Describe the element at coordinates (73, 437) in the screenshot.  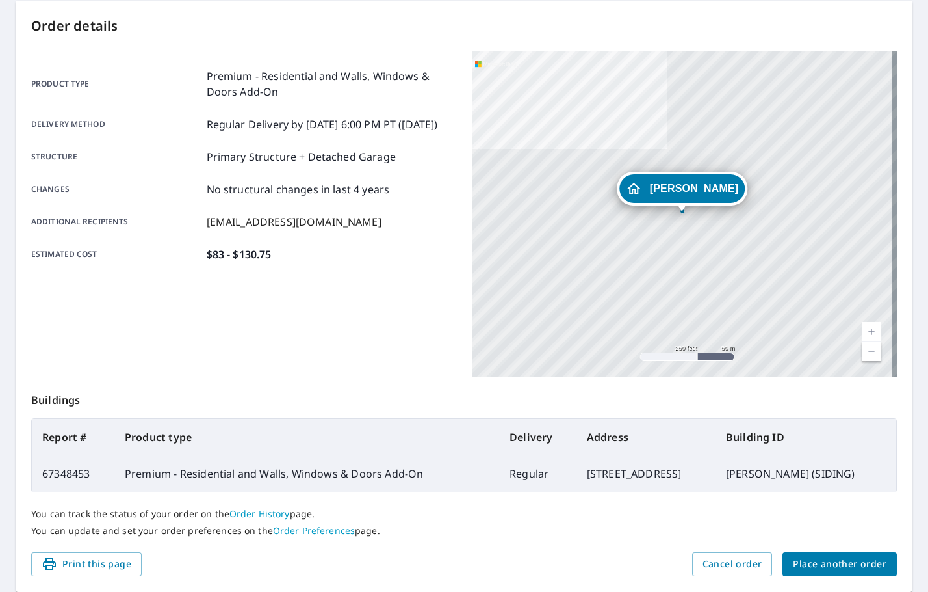
I see `th: Report #` at that location.